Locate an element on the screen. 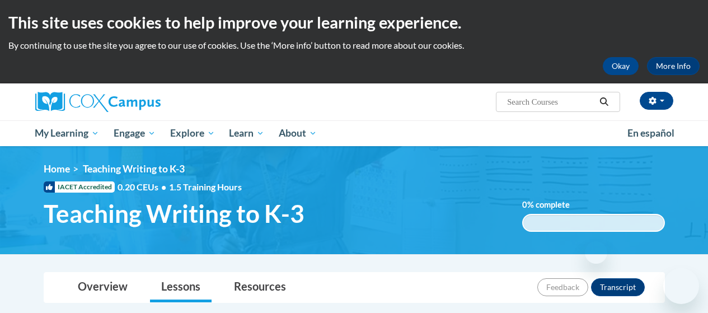  span: 0.20 CEUs is located at coordinates (143, 187).